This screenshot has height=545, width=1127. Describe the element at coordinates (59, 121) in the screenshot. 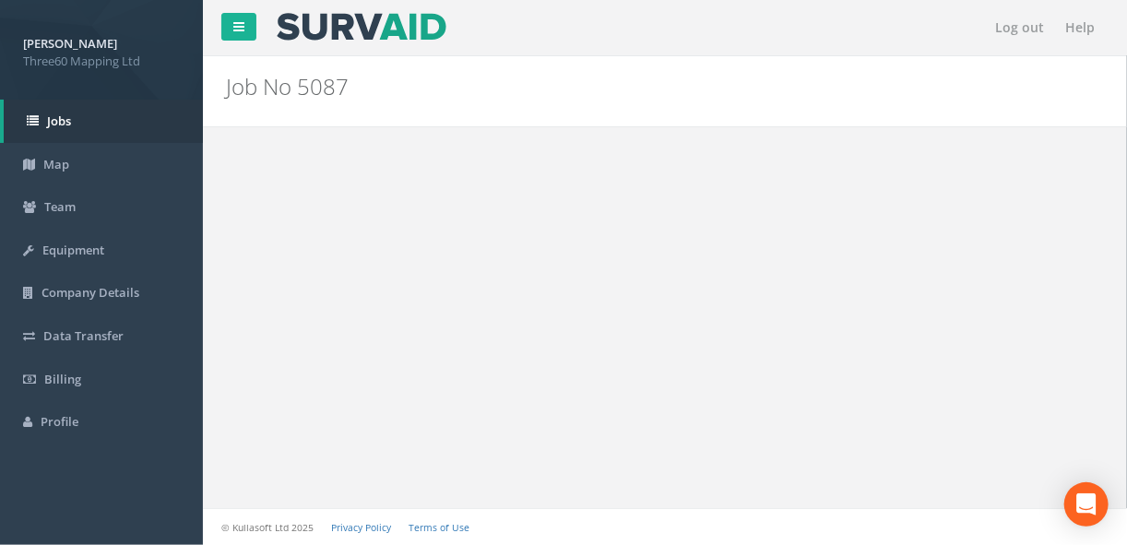

I see `span: Jobs` at that location.